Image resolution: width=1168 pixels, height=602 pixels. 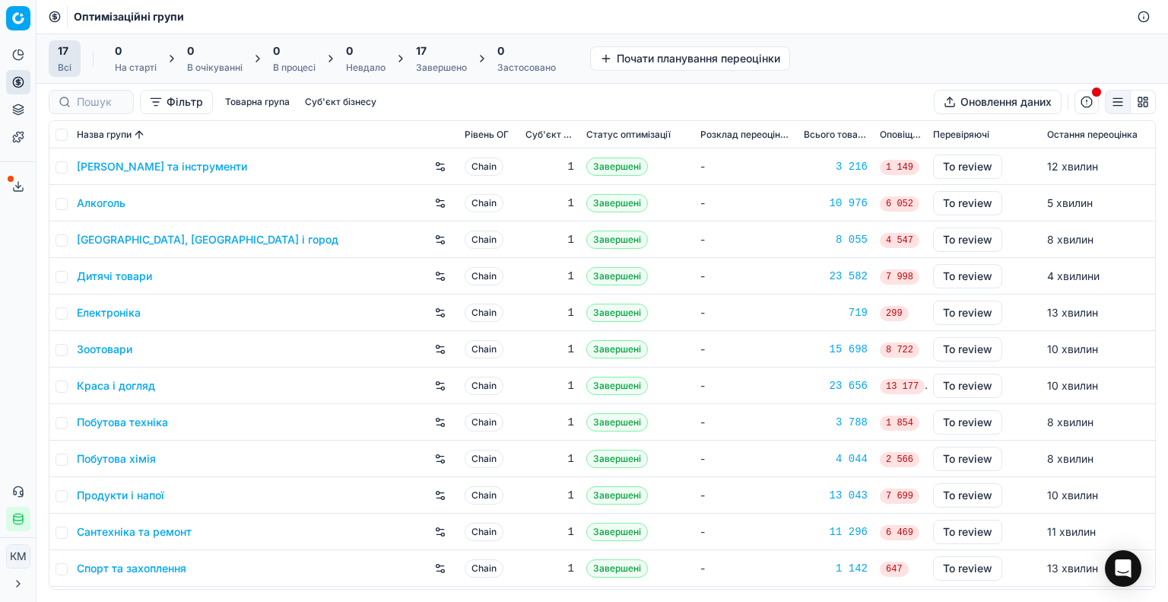 I want to click on span: Всього товарів, so click(x=836, y=135).